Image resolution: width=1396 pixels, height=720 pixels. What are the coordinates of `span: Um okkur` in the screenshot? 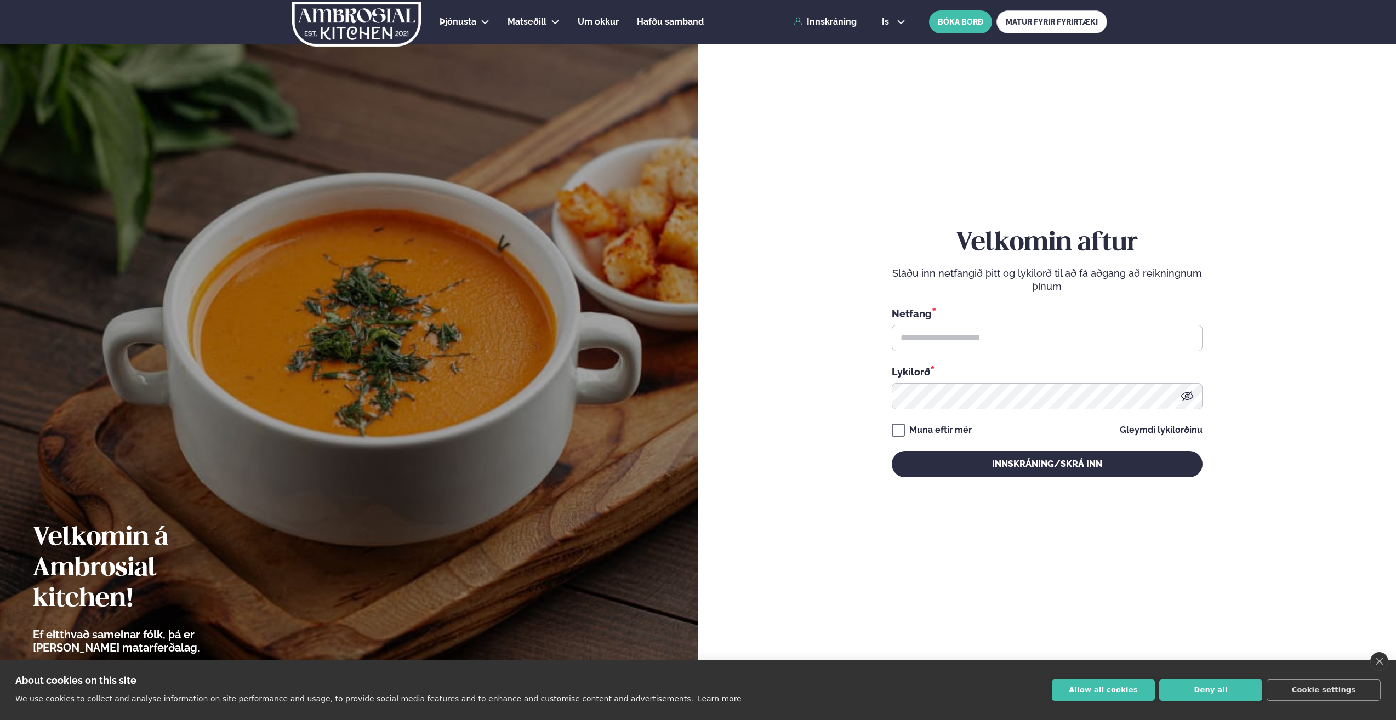 It's located at (598, 21).